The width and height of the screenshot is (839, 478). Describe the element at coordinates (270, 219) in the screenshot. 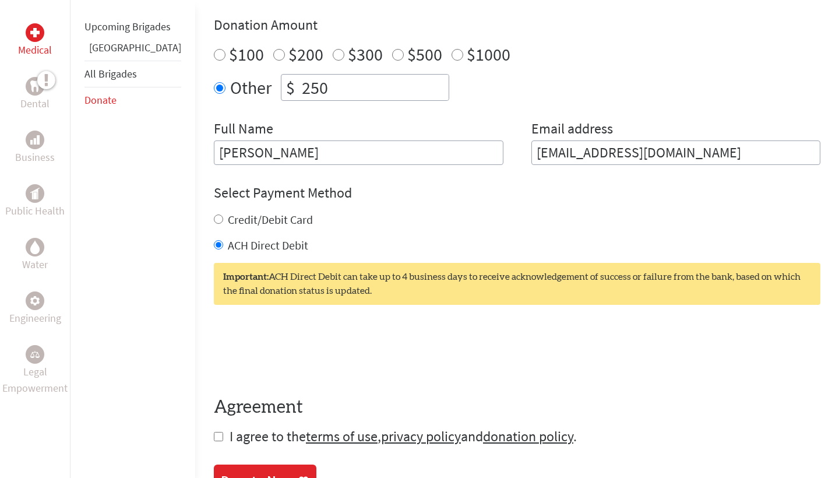

I see `label: Credit/Debit Card` at that location.